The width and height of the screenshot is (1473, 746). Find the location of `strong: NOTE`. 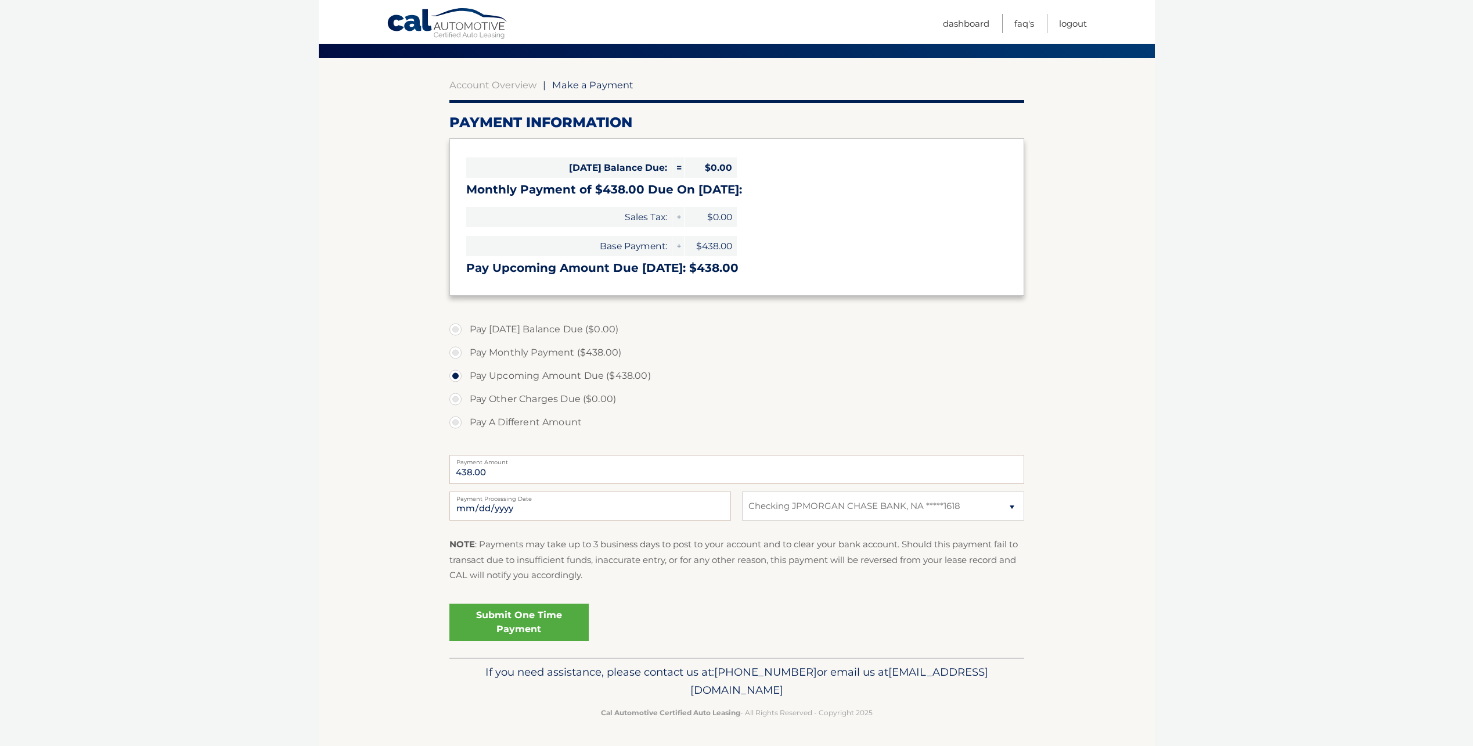

strong: NOTE is located at coordinates (462, 543).